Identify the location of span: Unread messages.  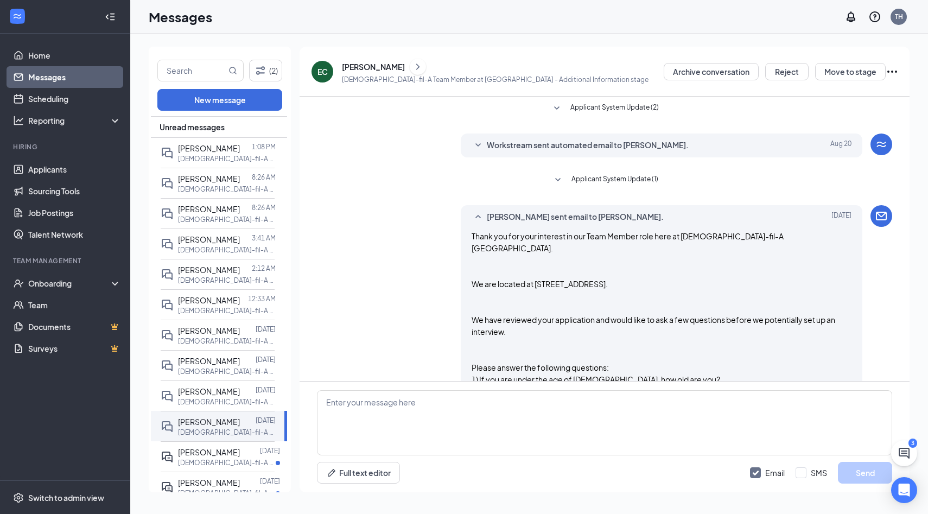
(192, 127).